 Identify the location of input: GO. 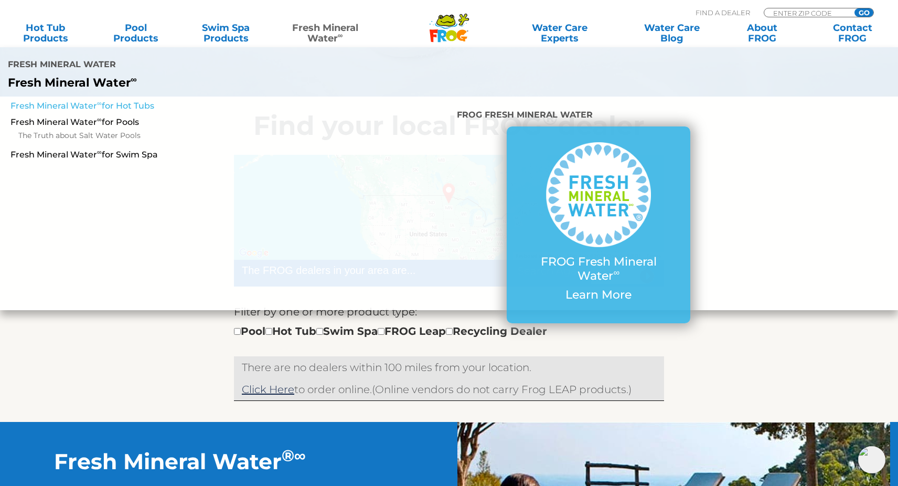
(864, 13).